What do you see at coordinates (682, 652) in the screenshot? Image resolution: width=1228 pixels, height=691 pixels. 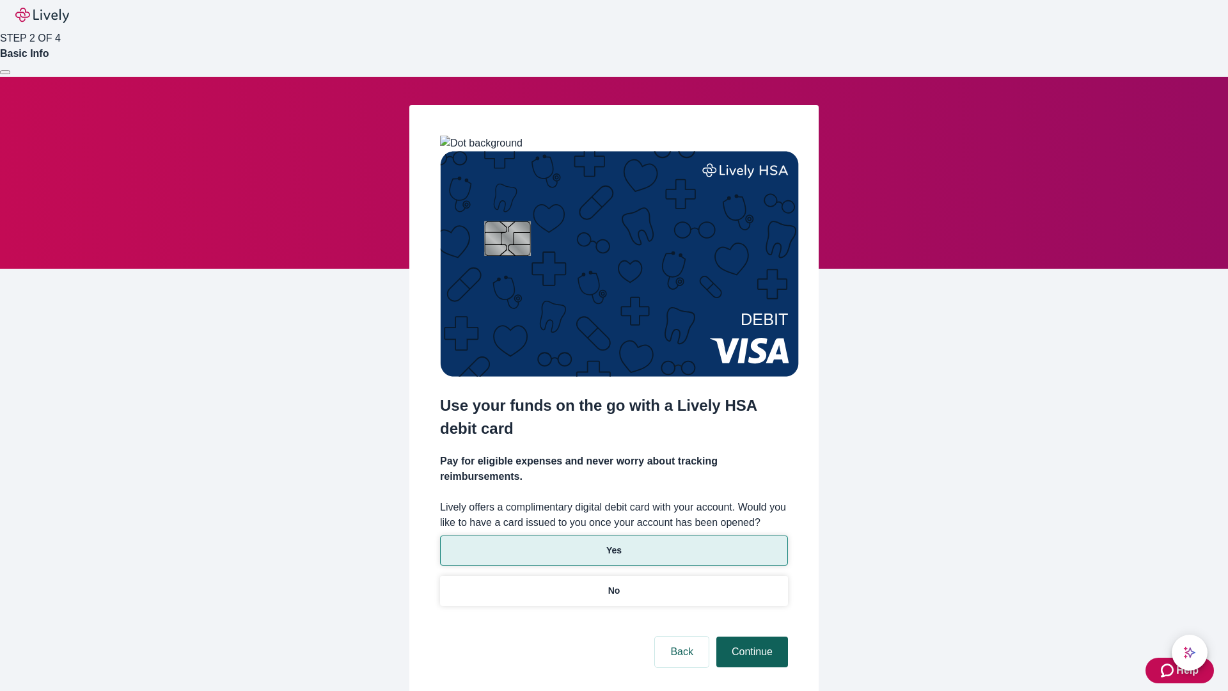 I see `button: Back` at bounding box center [682, 652].